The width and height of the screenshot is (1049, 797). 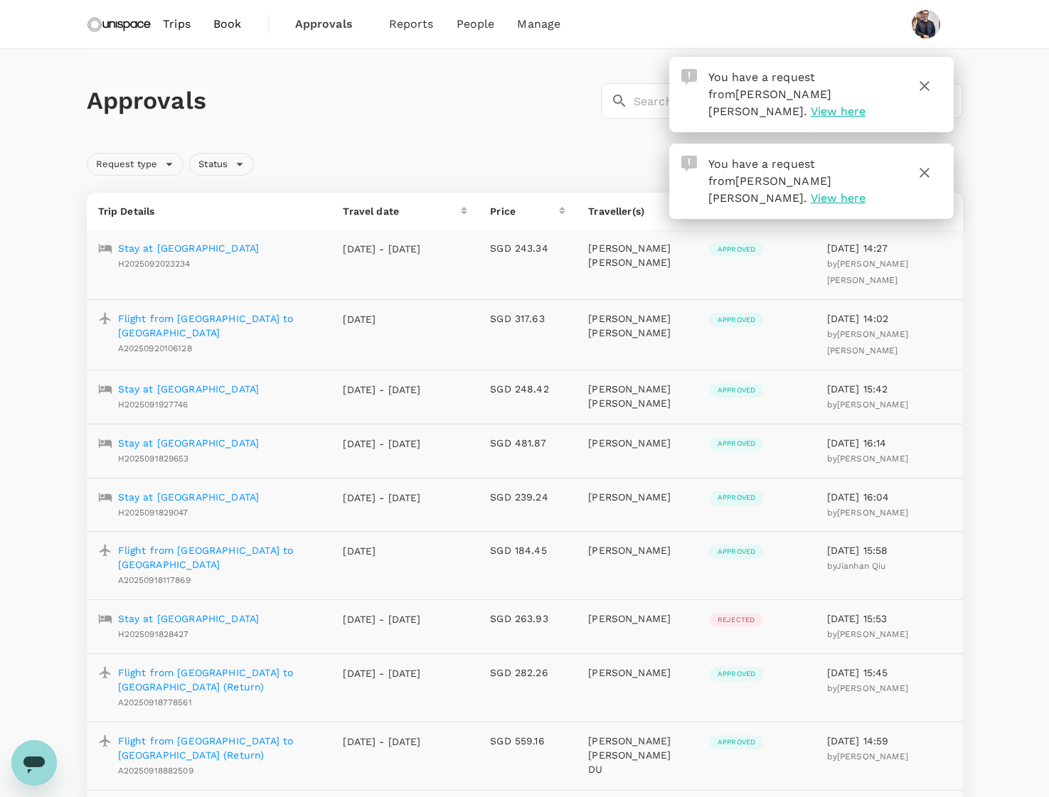 What do you see at coordinates (154, 459) in the screenshot?
I see `span: H2025091829653` at bounding box center [154, 459].